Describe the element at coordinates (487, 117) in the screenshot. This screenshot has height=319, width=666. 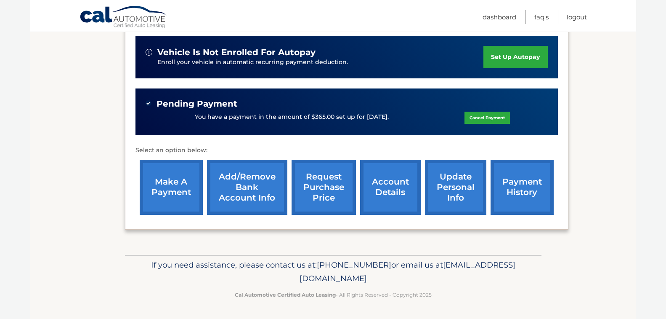
I see `a: Cancel Payment` at that location.